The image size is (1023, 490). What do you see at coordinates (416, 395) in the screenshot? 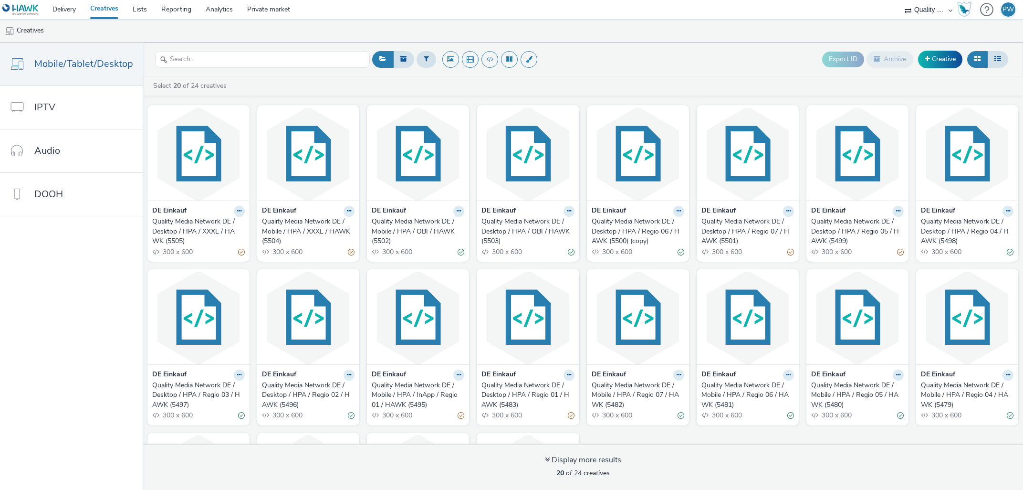
I see `div: Quality Media Network DE / Mobile / HPA / InApp / Regio 01 / HAWK (5495)` at bounding box center [416, 395].